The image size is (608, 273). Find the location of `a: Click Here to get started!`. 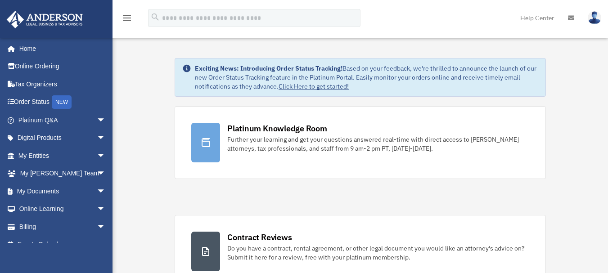

a: Click Here to get started! is located at coordinates (314, 86).